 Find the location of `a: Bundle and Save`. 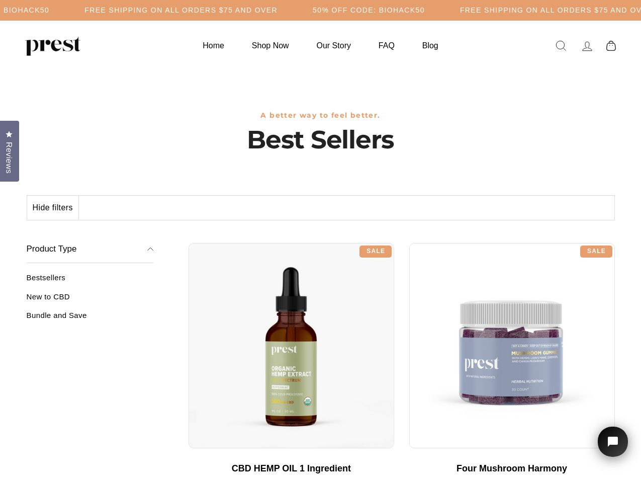

a: Bundle and Save is located at coordinates (90, 319).